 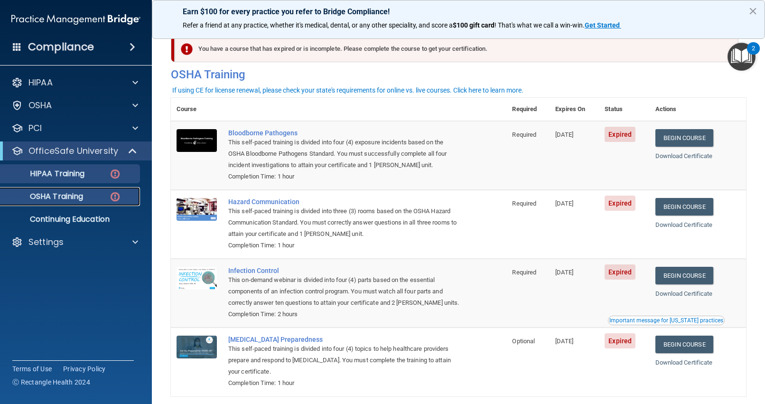 What do you see at coordinates (45, 174) in the screenshot?
I see `p: HIPAA Training` at bounding box center [45, 174].